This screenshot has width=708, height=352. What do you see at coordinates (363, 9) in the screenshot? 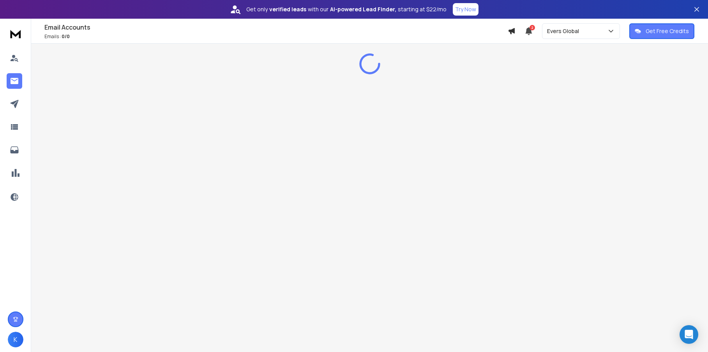
I see `strong: AI-powered Lead Finder,` at bounding box center [363, 9].